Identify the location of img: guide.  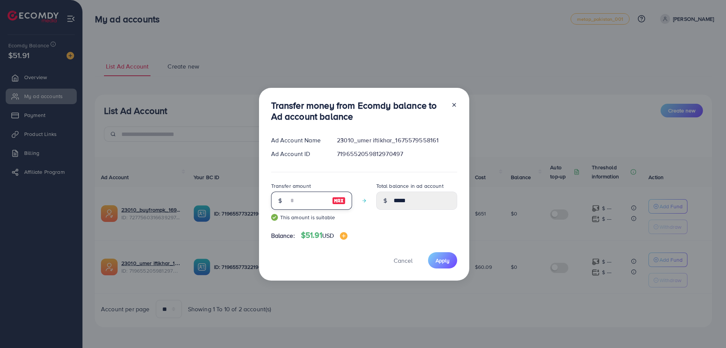
(275, 217).